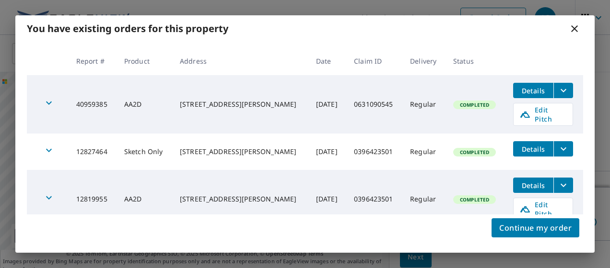  Describe the element at coordinates (93, 152) in the screenshot. I see `td: 12827464` at that location.